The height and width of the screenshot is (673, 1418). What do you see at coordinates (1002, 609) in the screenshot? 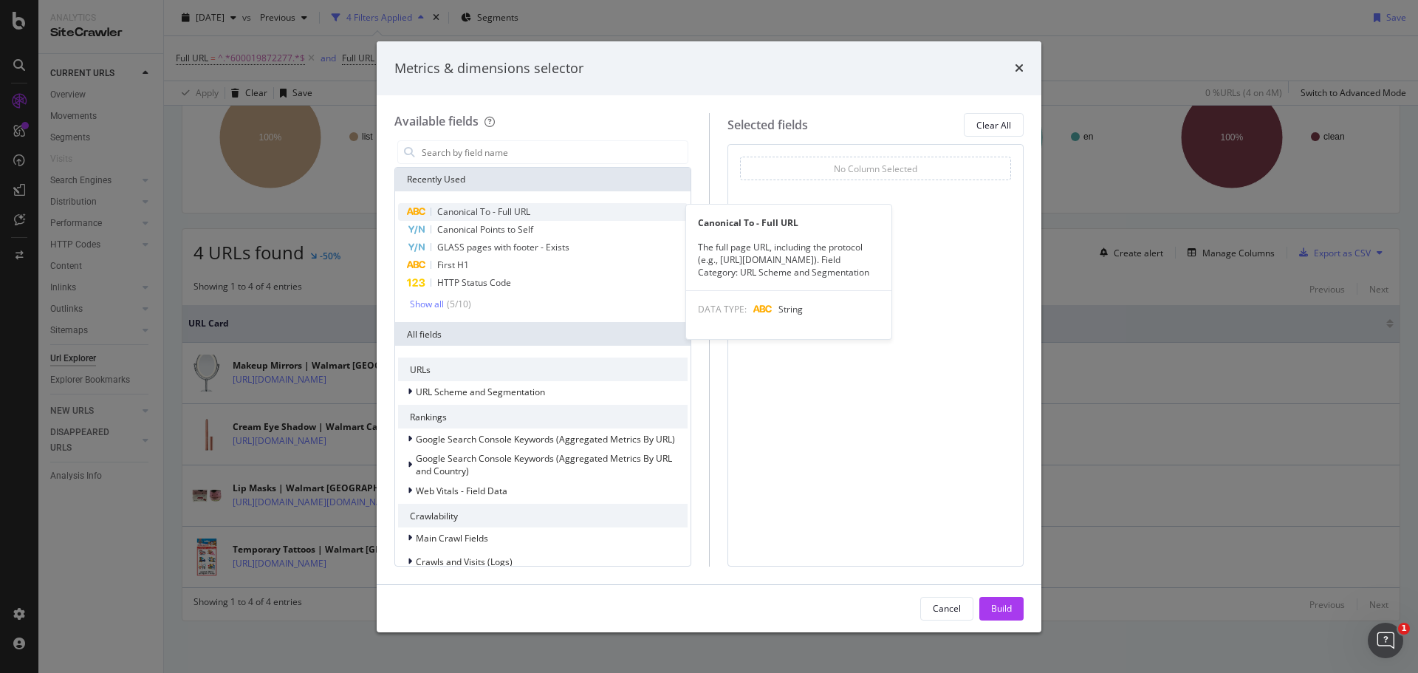
I see `button: Build` at bounding box center [1002, 609].